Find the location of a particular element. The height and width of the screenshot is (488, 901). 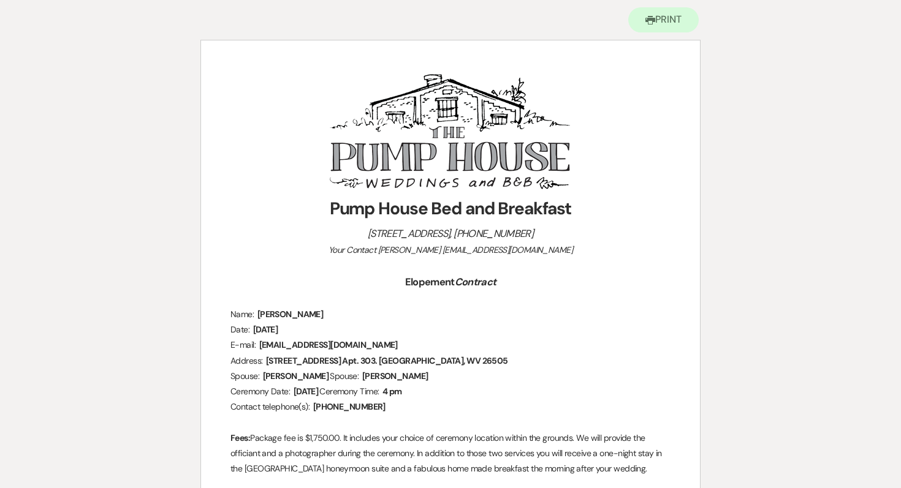

p: Name: is located at coordinates (450, 314).